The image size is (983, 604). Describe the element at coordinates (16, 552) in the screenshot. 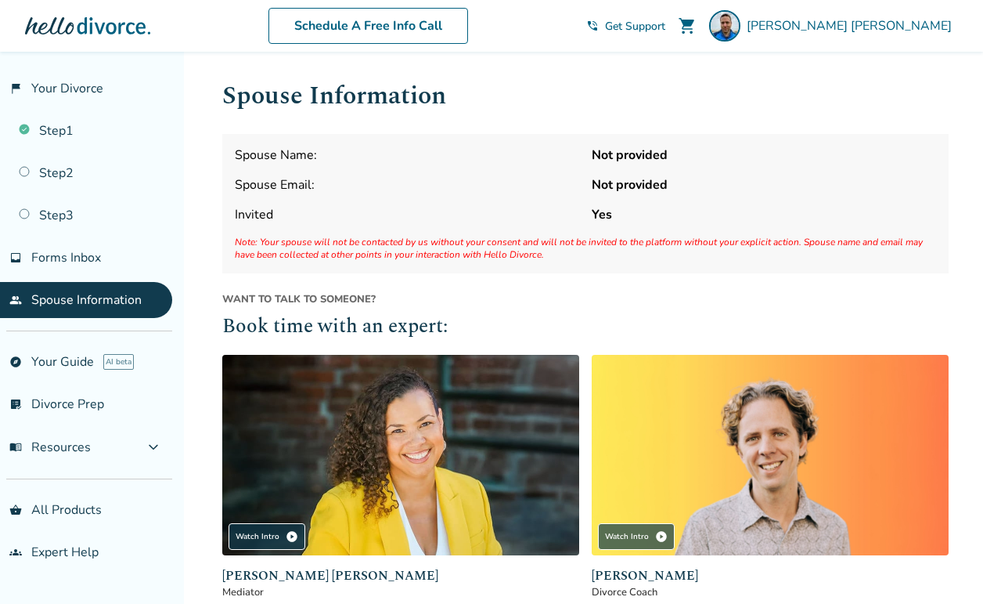

I see `span: groups` at that location.